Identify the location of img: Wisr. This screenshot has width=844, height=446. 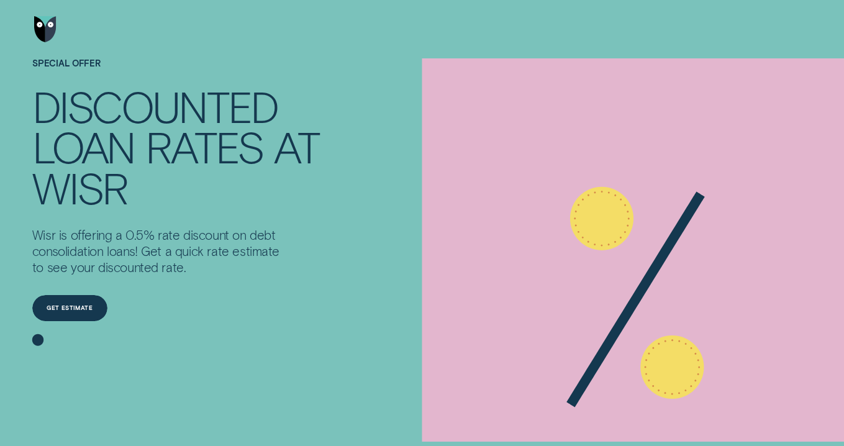
(45, 29).